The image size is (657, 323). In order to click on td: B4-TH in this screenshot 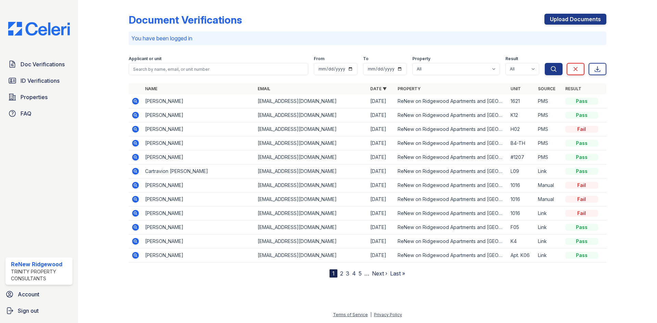, I will do `click(522, 143)`.